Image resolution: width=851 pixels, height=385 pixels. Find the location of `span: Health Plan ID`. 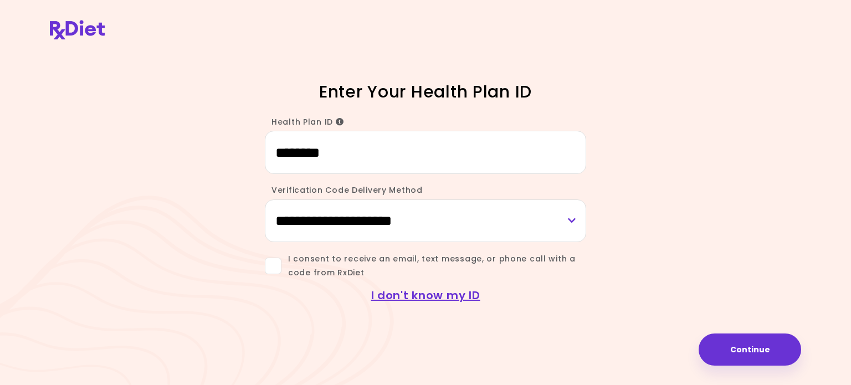

span: Health Plan ID is located at coordinates (307, 122).